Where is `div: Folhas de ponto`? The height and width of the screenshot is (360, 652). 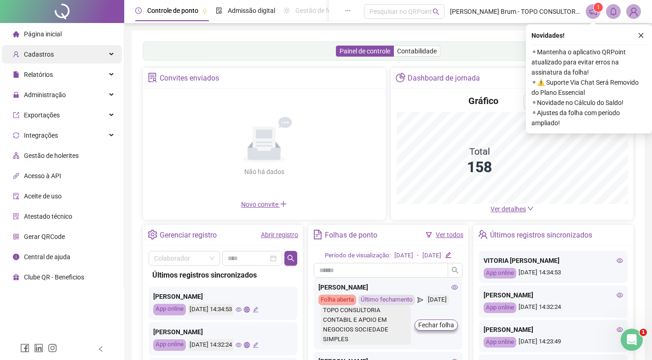
div: Folhas de ponto is located at coordinates (351, 235).